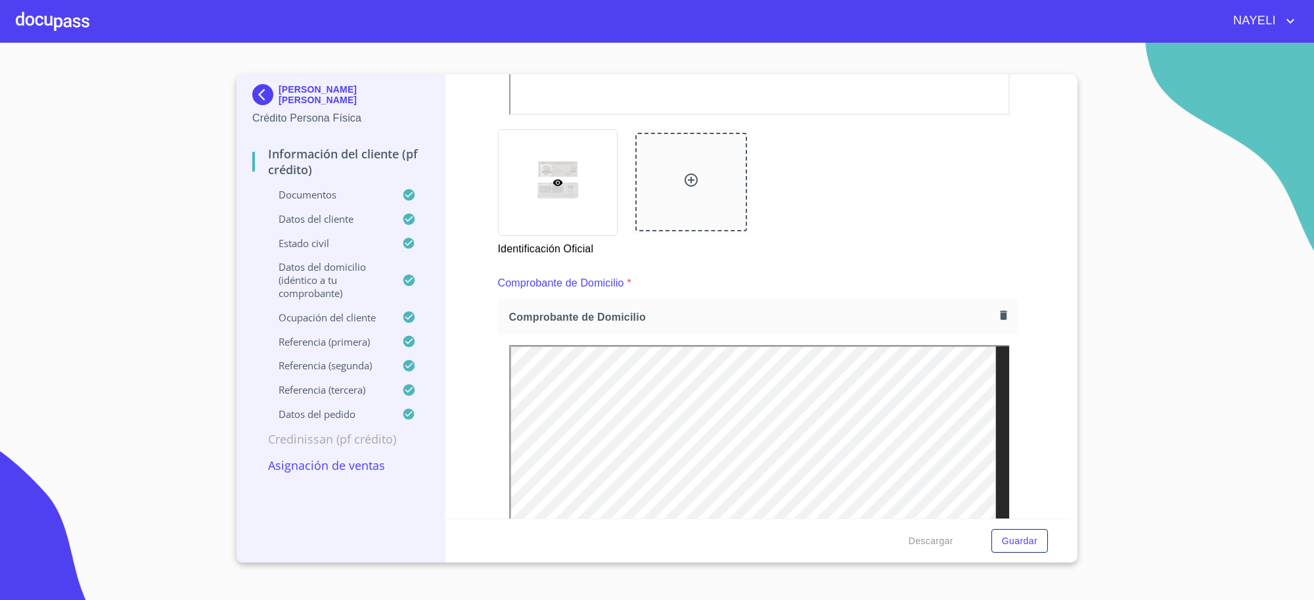 Image resolution: width=1314 pixels, height=600 pixels. Describe the element at coordinates (1261, 21) in the screenshot. I see `button: account of current user` at that location.